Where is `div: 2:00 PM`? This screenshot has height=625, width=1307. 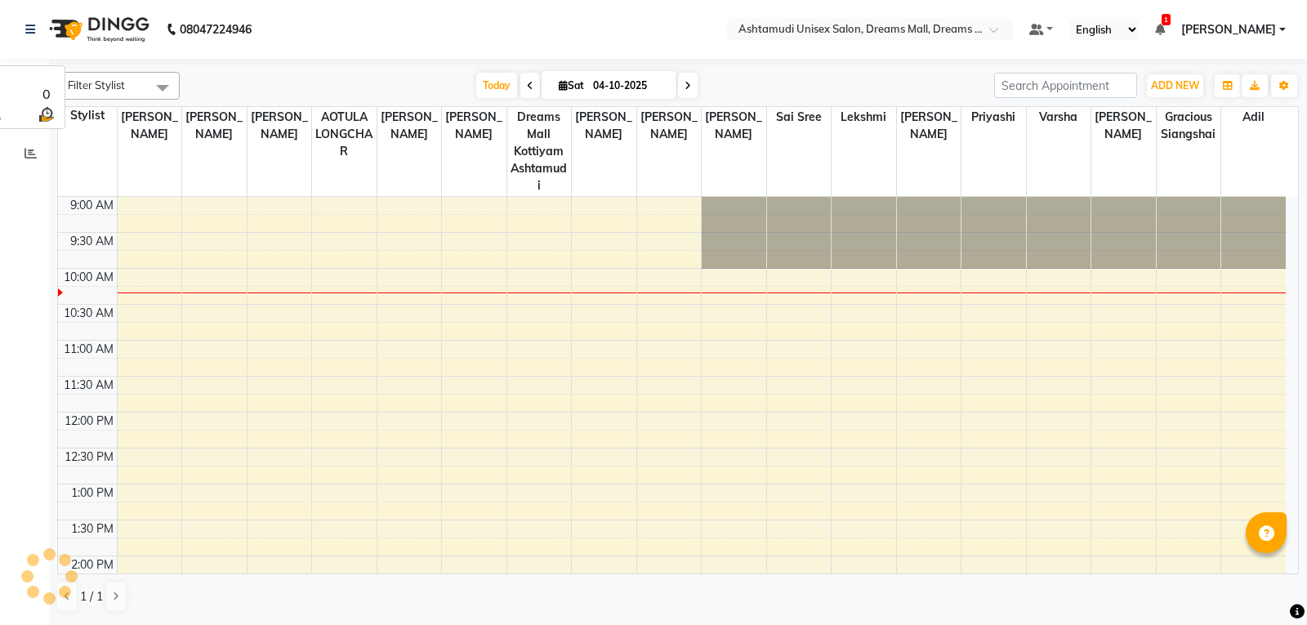 div: 2:00 PM is located at coordinates (92, 564).